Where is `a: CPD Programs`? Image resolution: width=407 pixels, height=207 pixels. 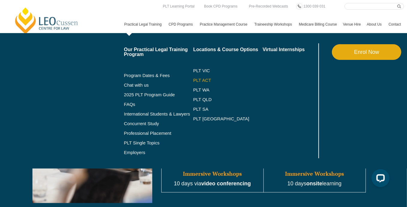
a: CPD Programs is located at coordinates (181, 24).